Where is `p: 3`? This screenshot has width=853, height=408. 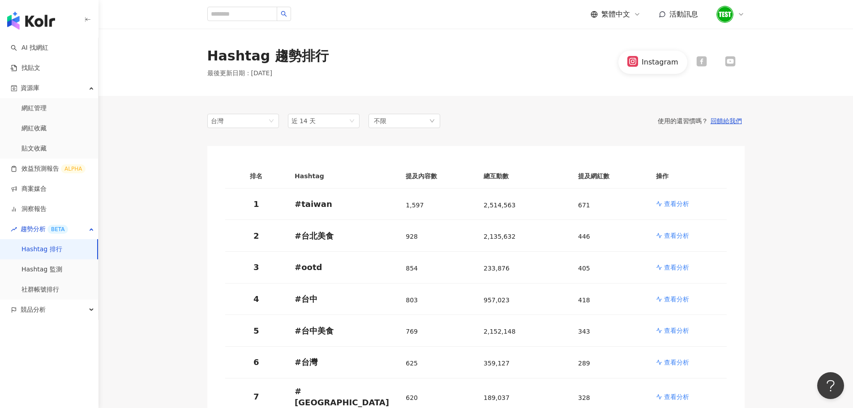
p: 3 is located at coordinates (257, 267).